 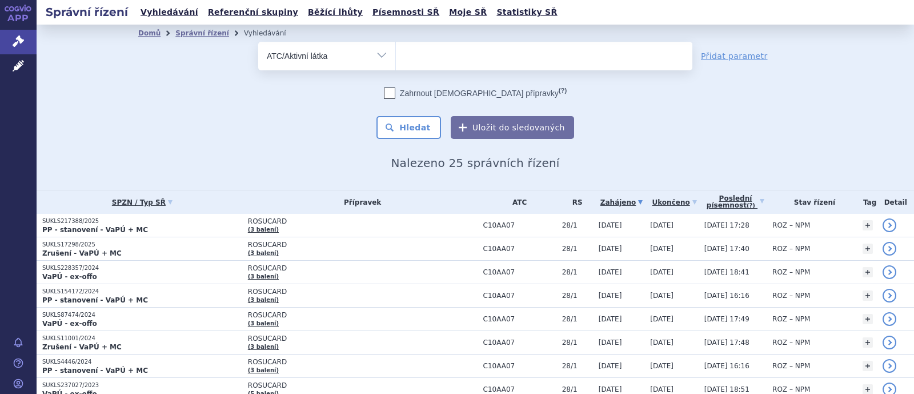 I want to click on th: Stav řízení, so click(x=812, y=202).